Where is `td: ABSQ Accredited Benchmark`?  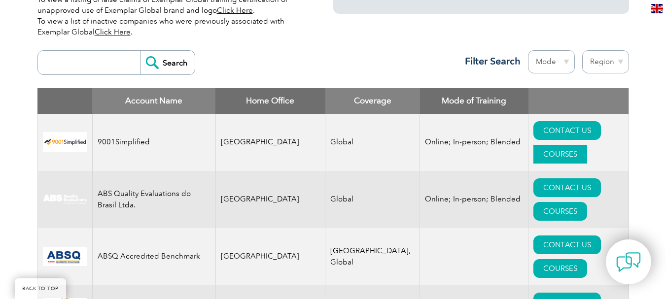 td: ABSQ Accredited Benchmark is located at coordinates (154, 257).